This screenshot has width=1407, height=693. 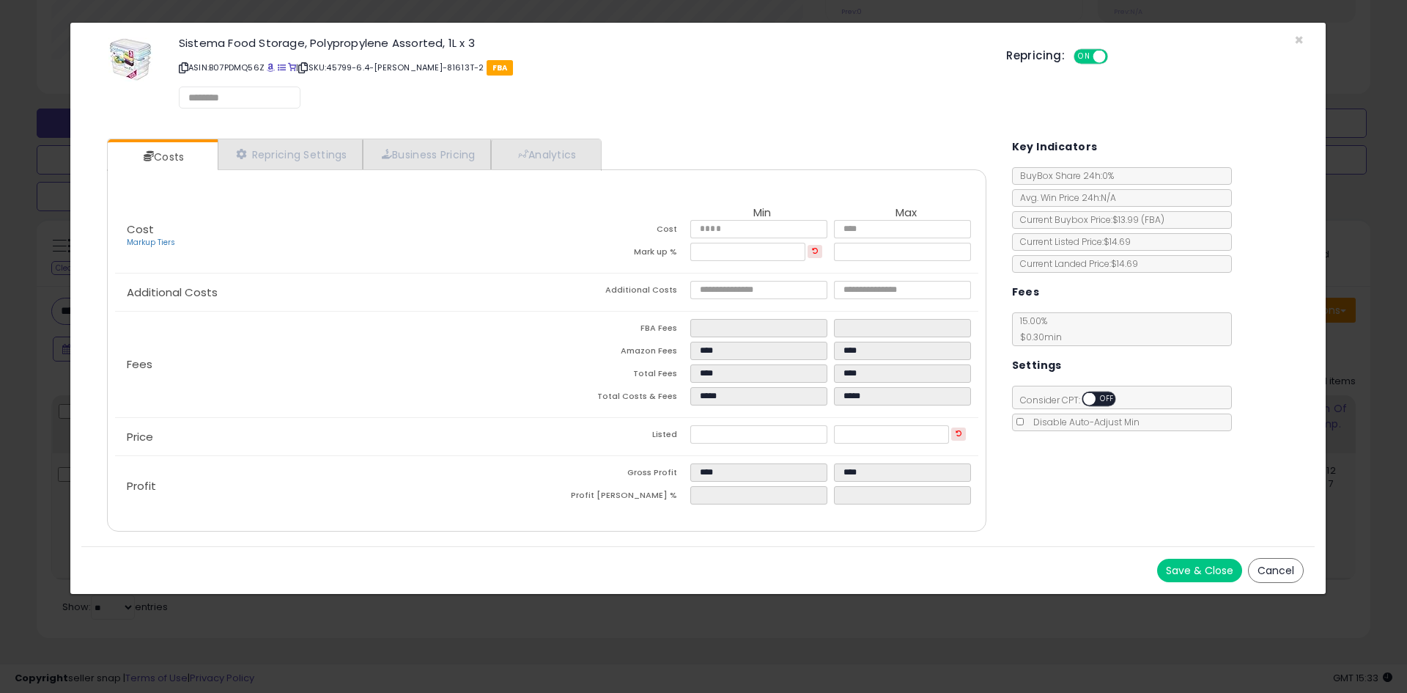 I want to click on a: Business Pricing, so click(x=427, y=154).